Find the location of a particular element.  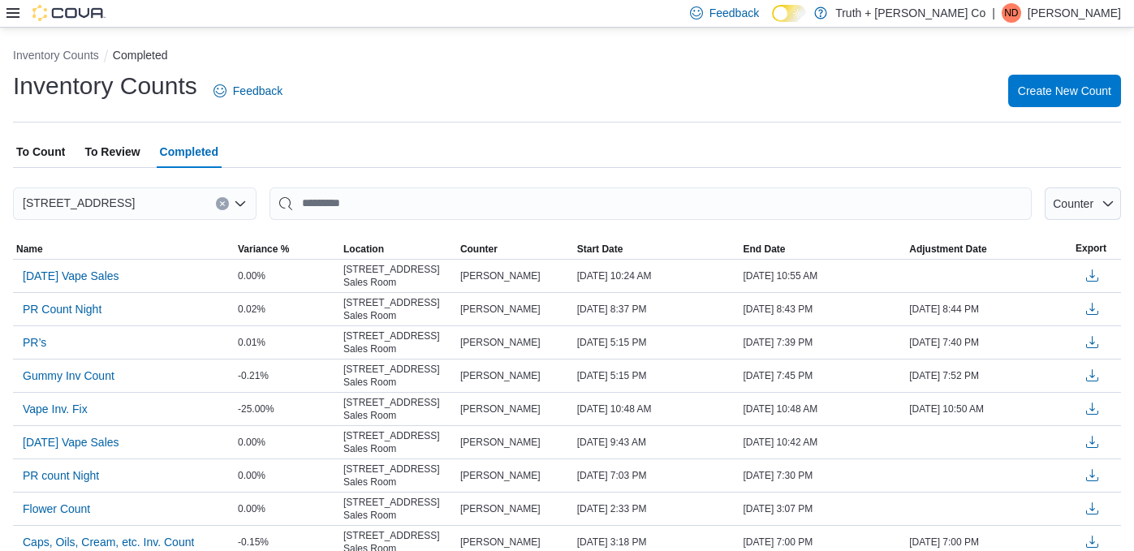

div: -25.00% is located at coordinates (287, 409).